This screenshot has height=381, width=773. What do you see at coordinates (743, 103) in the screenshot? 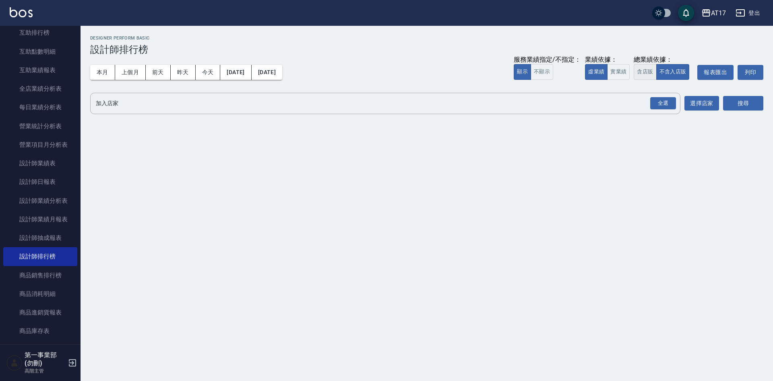
I see `button: 搜尋` at bounding box center [743, 103].